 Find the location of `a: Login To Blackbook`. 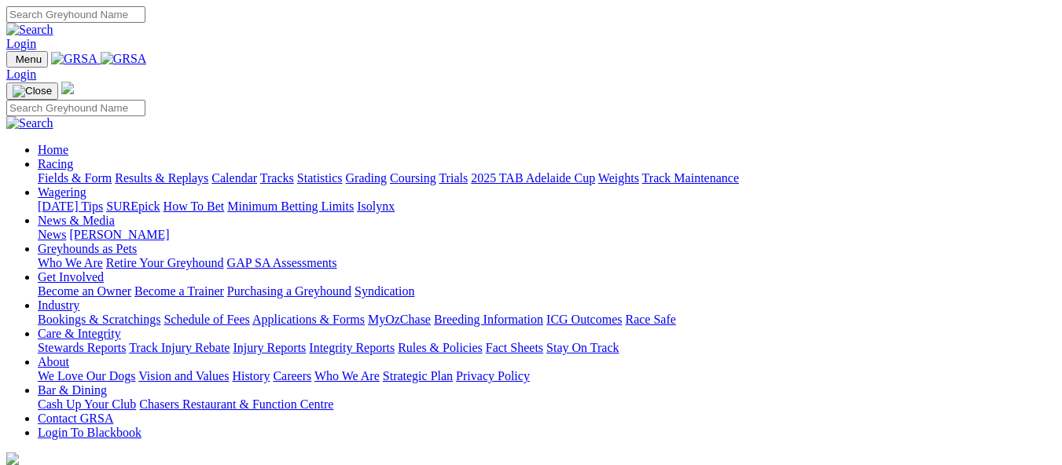

a: Login To Blackbook is located at coordinates (90, 432).